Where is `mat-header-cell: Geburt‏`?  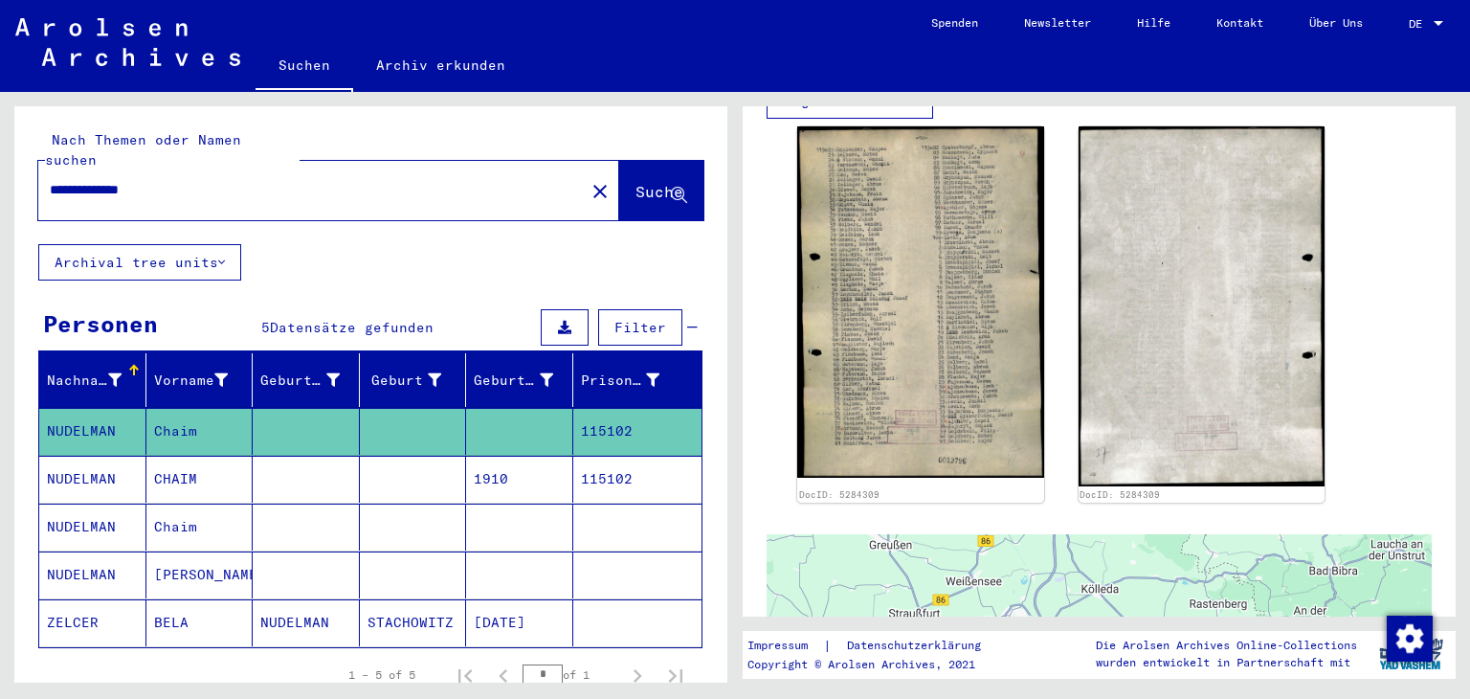 mat-header-cell: Geburt‏ is located at coordinates (413, 380).